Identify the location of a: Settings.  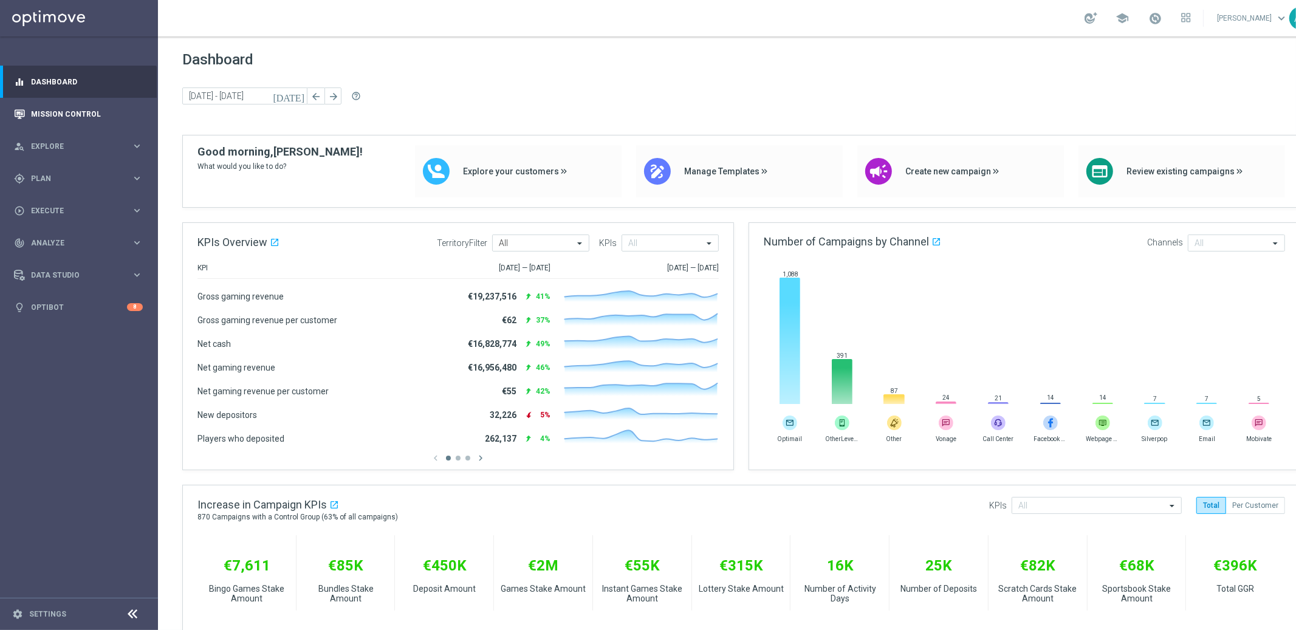
(47, 614).